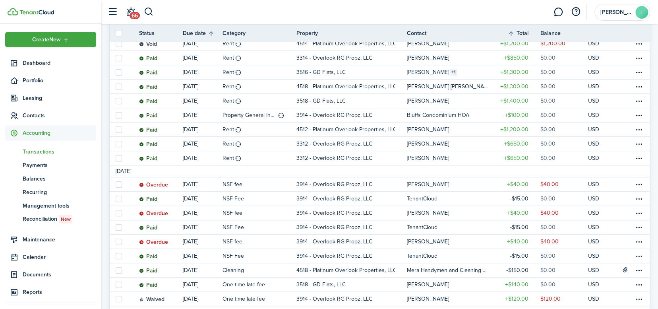 The image size is (658, 309). I want to click on a: 3518 - GD Flats, LLC, so click(351, 100).